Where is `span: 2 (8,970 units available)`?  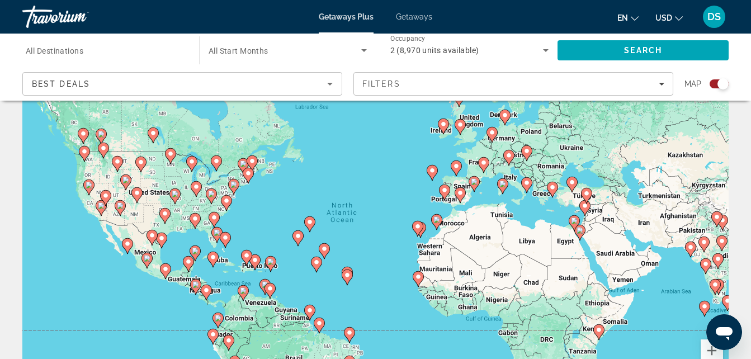
span: 2 (8,970 units available) is located at coordinates (434, 50).